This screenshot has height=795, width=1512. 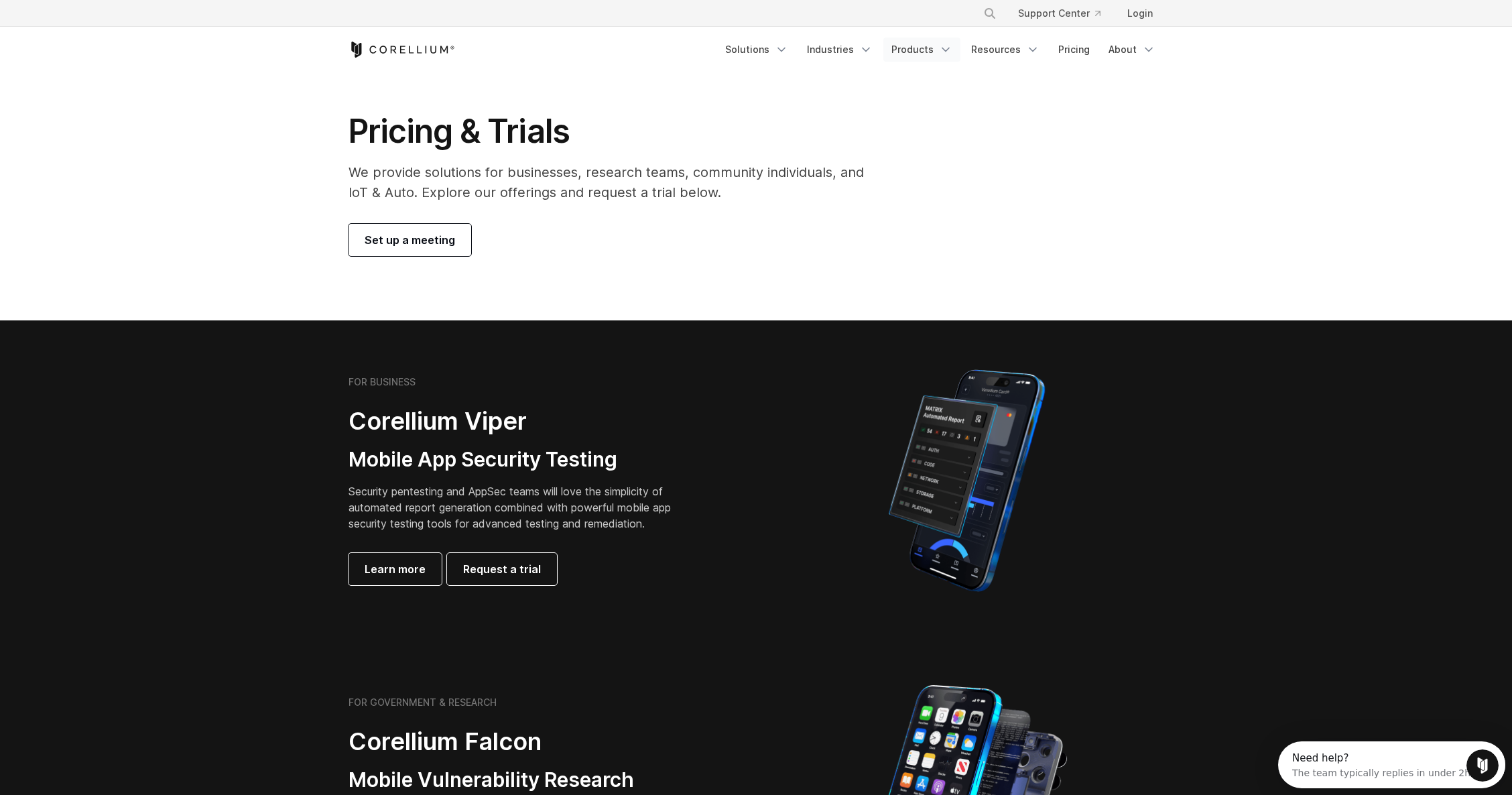 I want to click on span: Set up a meeting, so click(x=410, y=240).